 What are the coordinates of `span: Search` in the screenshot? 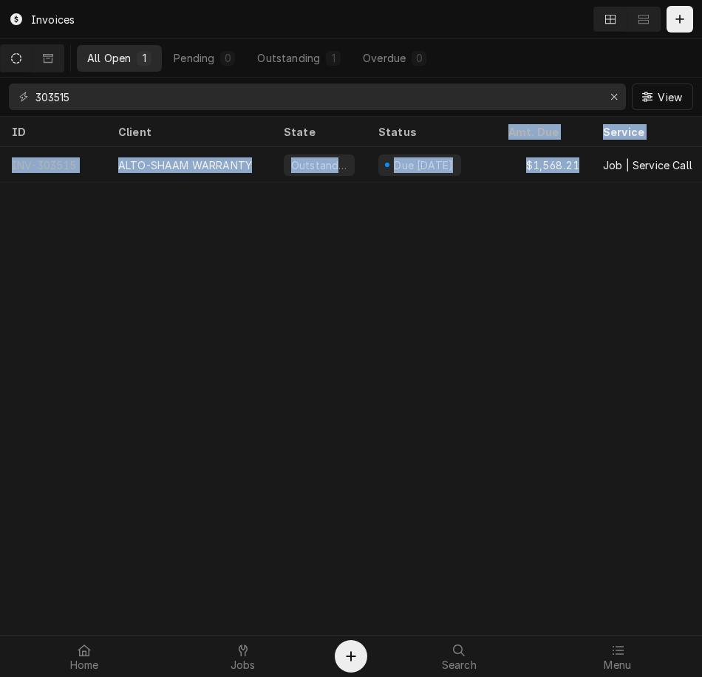 It's located at (459, 665).